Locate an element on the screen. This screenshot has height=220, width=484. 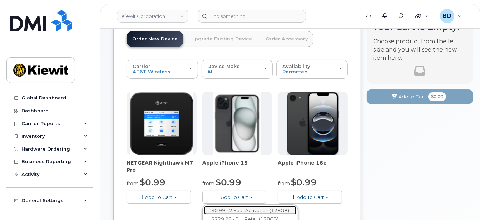
input: Find something... is located at coordinates (251, 16).